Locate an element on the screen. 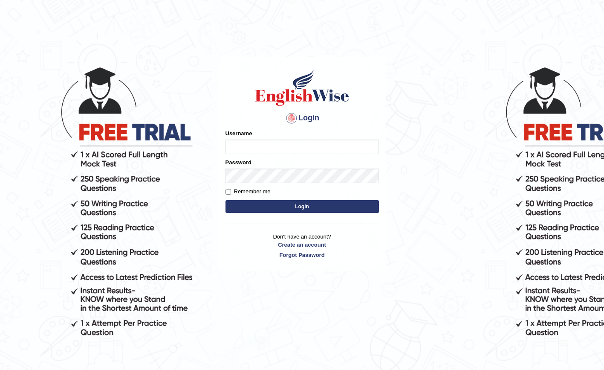 The height and width of the screenshot is (370, 604). label: Username is located at coordinates (239, 133).